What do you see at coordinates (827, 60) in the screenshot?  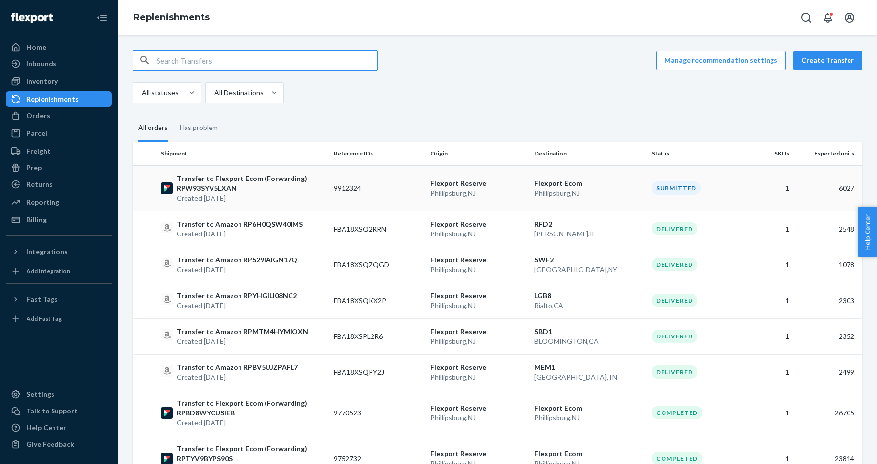 I see `a: Create Transfer` at bounding box center [827, 60].